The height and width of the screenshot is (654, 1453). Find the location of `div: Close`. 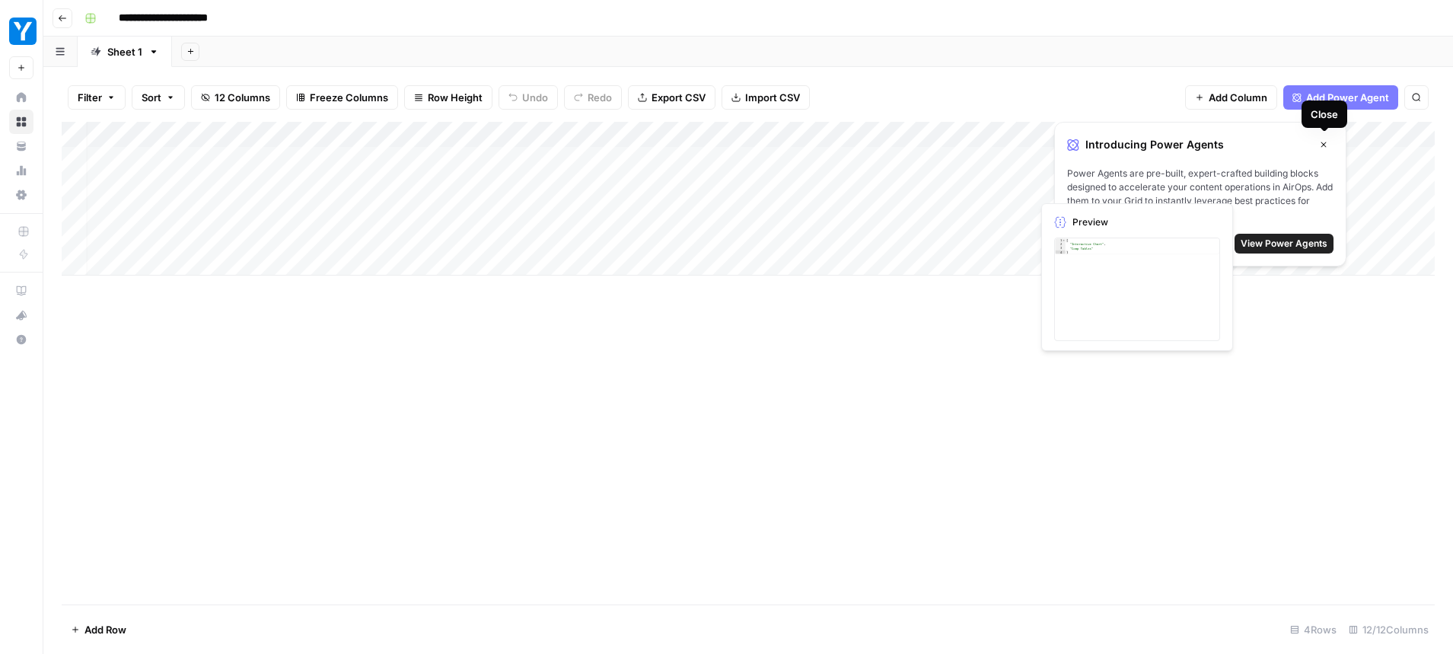

div: Close is located at coordinates (1324, 114).